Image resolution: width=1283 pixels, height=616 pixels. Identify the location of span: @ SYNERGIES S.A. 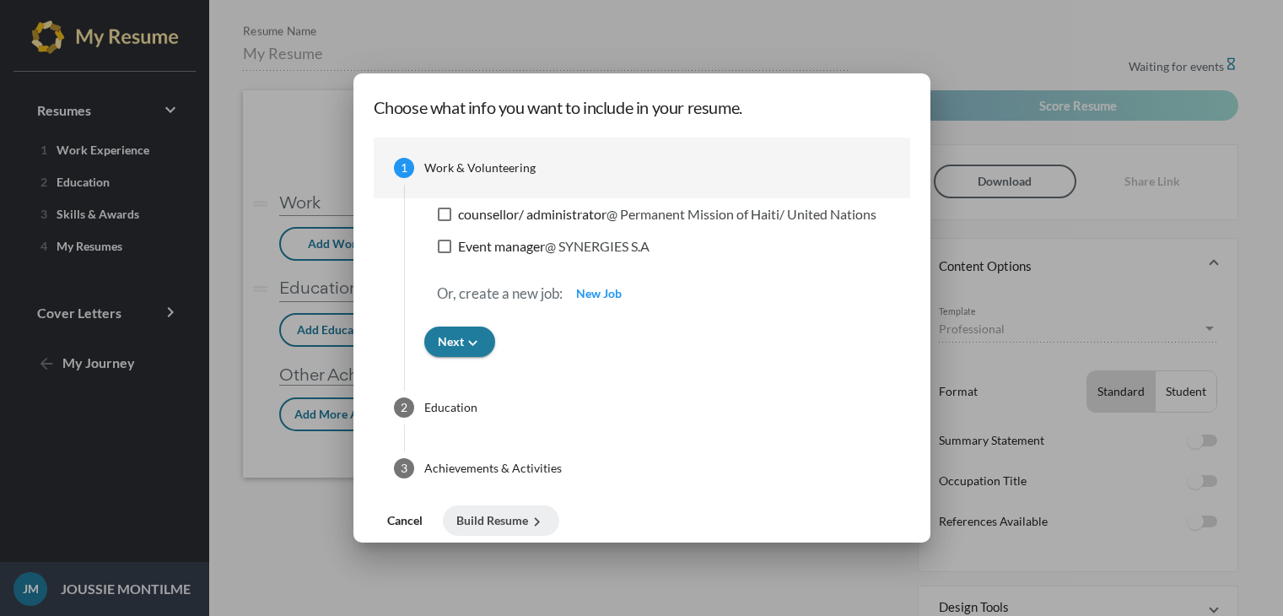
(597, 245).